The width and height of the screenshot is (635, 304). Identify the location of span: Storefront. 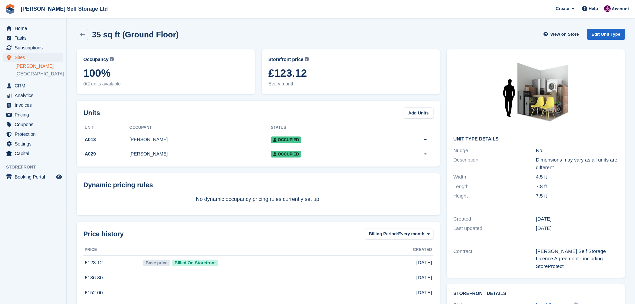
(36, 167).